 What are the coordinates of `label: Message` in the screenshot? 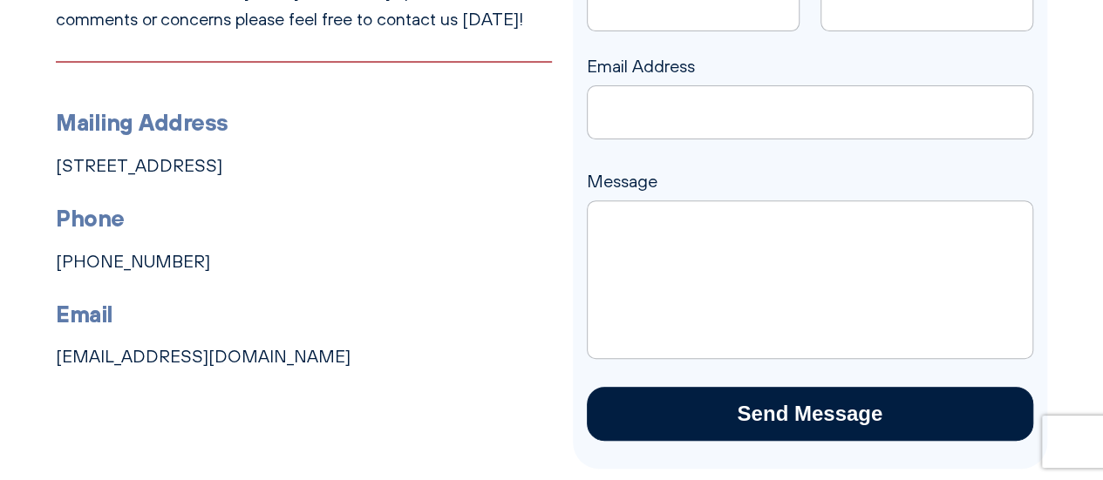 It's located at (810, 195).